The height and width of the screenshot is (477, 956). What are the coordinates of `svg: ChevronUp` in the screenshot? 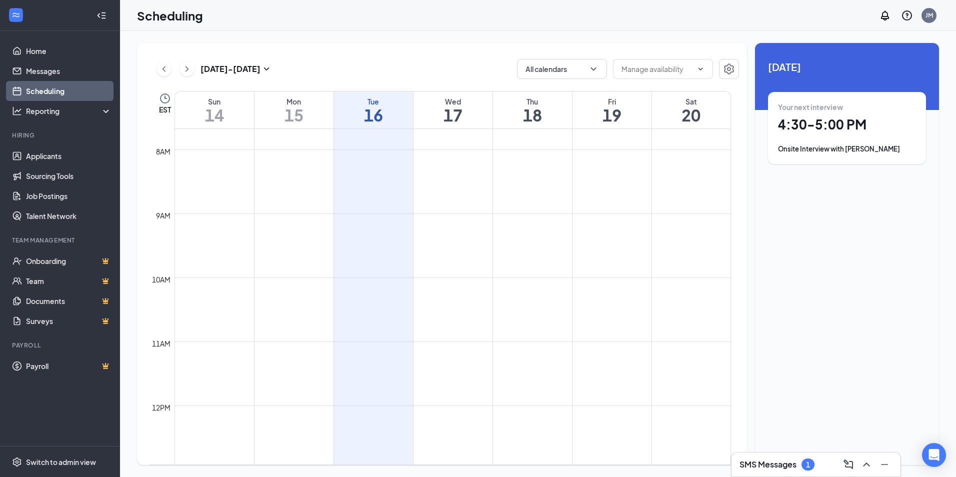 It's located at (867, 465).